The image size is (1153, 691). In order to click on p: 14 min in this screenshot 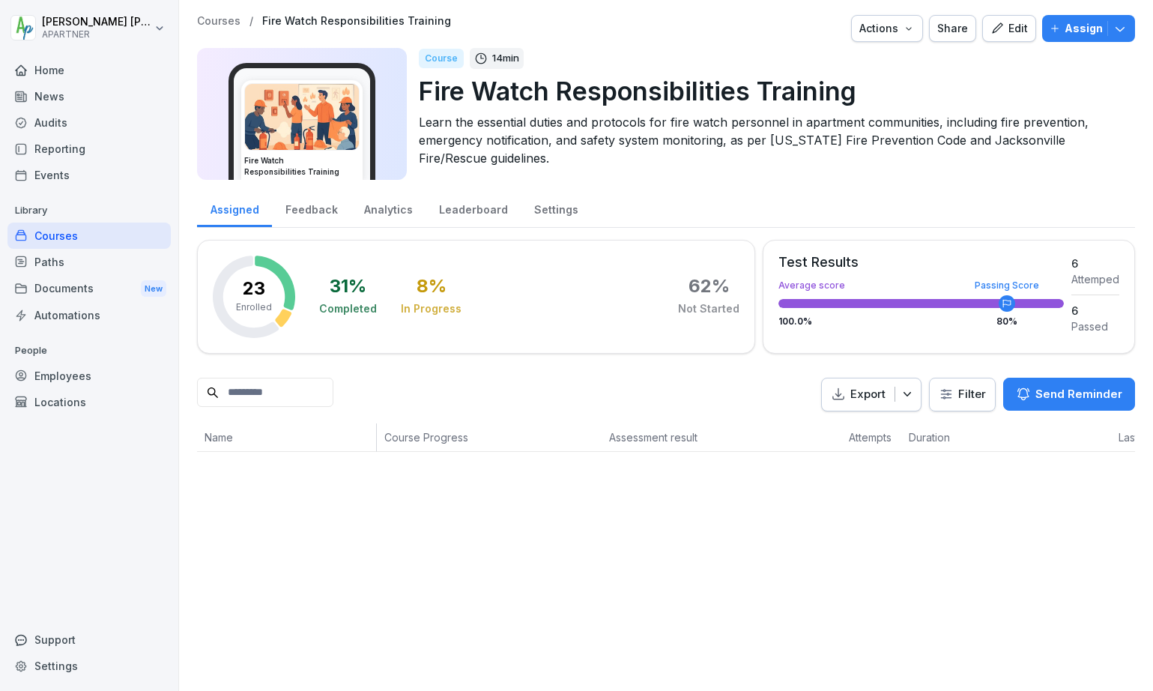, I will do `click(506, 58)`.